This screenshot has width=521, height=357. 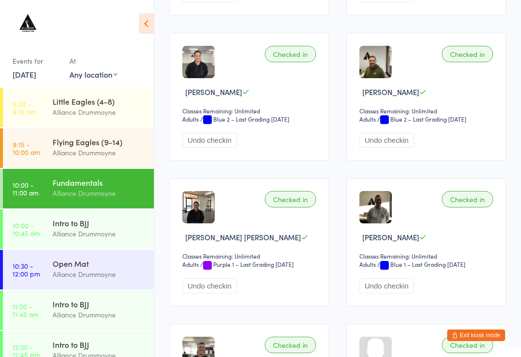 I want to click on div: Little Eagles (4-8), so click(x=99, y=101).